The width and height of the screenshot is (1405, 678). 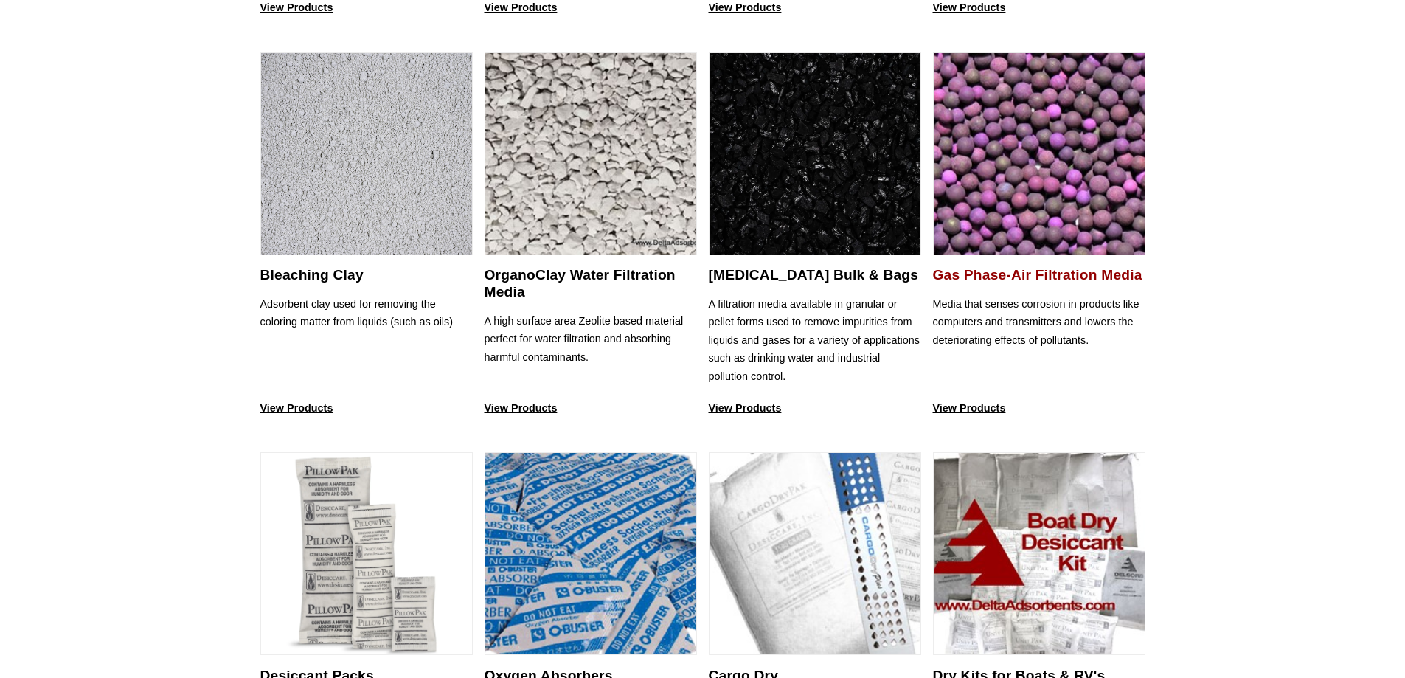 What do you see at coordinates (591, 348) in the screenshot?
I see `p: A high surface area Zeolite based material perfect for water filtration and absorbing harmful con...` at bounding box center [591, 348].